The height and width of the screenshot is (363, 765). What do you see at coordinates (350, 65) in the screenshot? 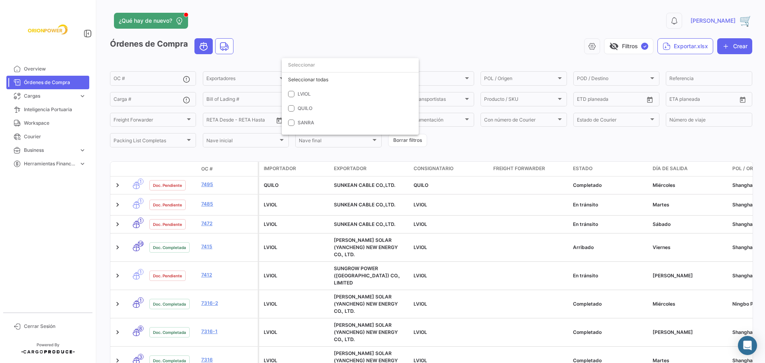
I see `input: dropdown search` at bounding box center [350, 65].